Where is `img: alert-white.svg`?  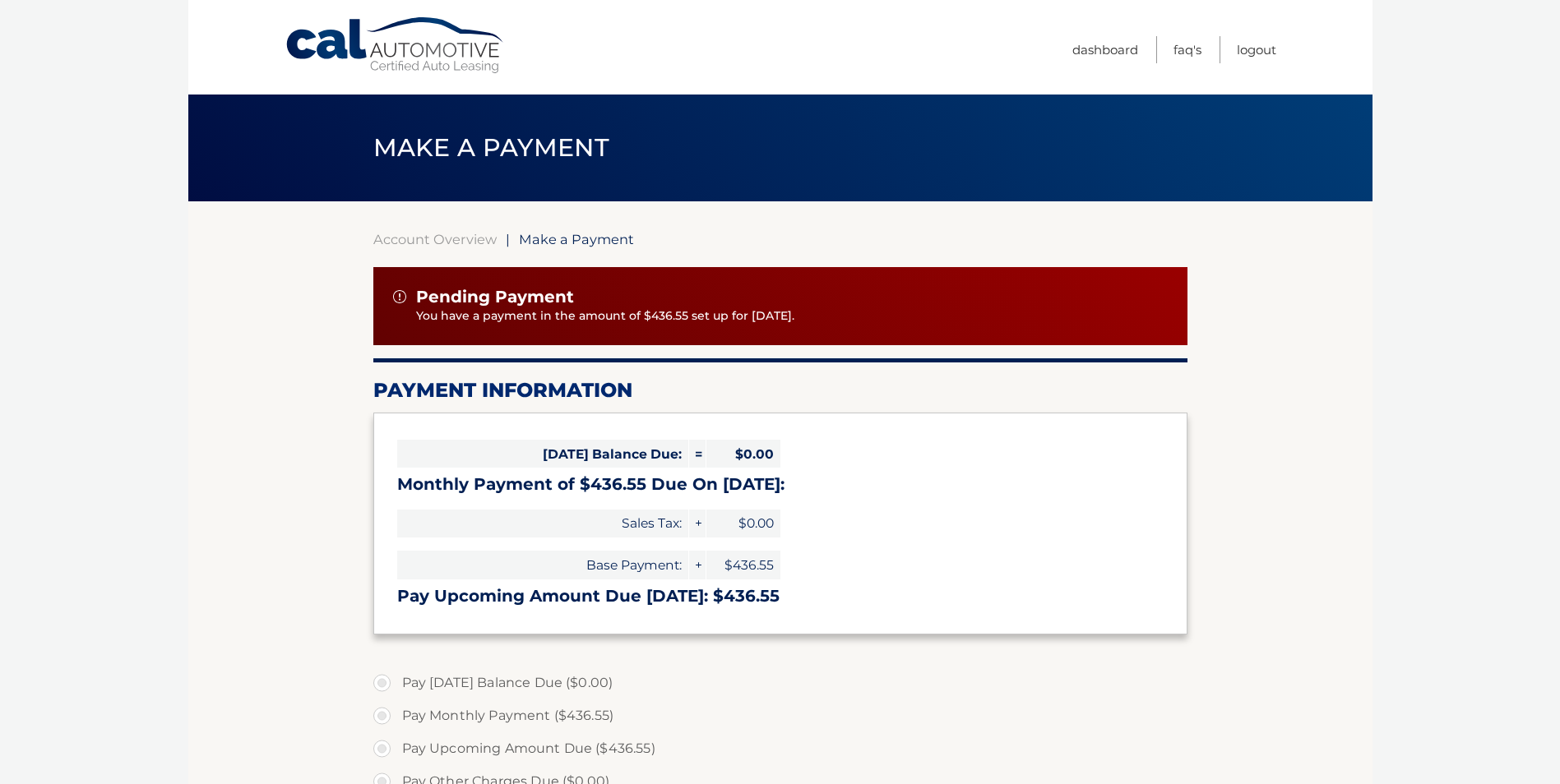
img: alert-white.svg is located at coordinates (400, 297).